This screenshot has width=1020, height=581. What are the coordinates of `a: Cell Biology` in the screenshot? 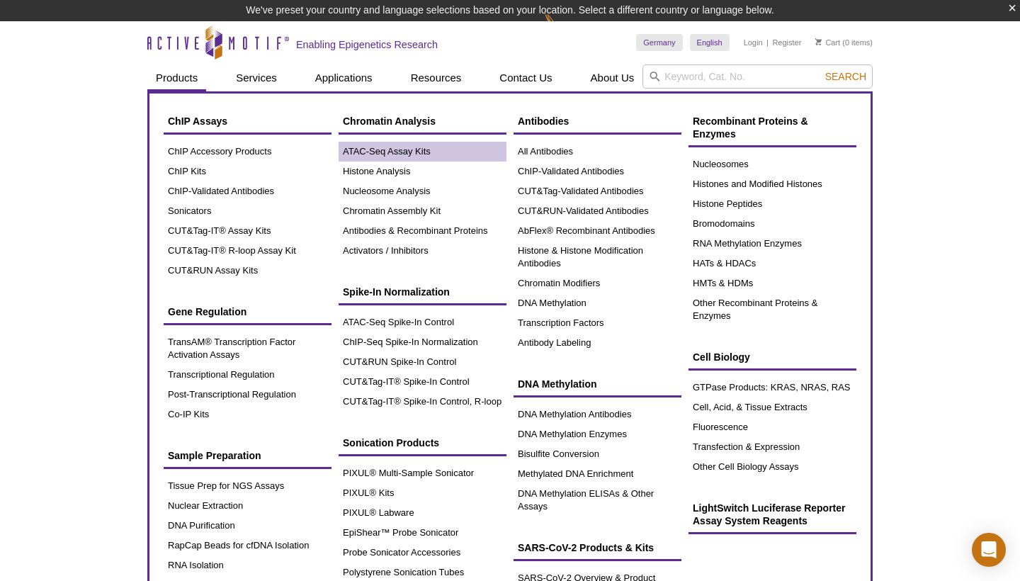 It's located at (772, 357).